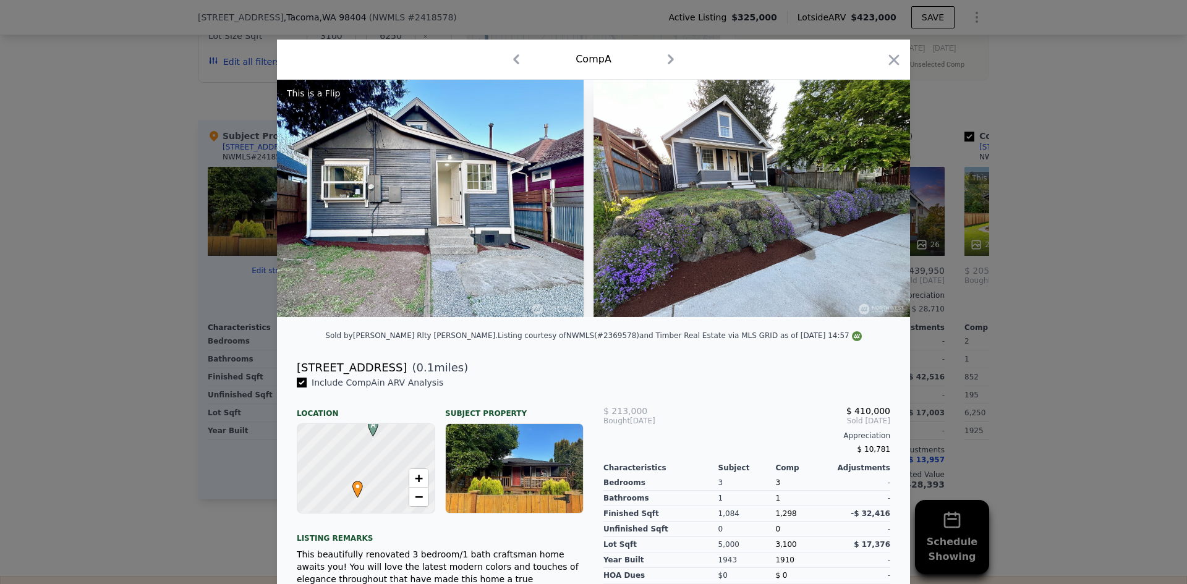 The image size is (1187, 584). I want to click on div: HOA Dues, so click(661, 575).